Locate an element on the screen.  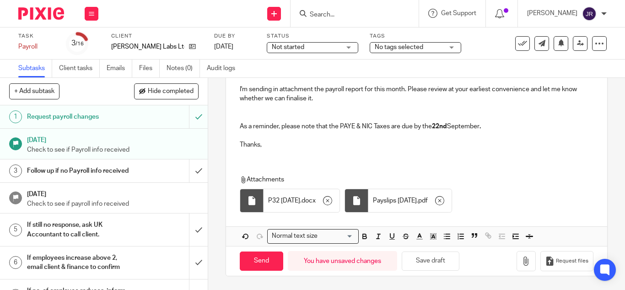
button: + Add subtask is located at coordinates (34, 91).